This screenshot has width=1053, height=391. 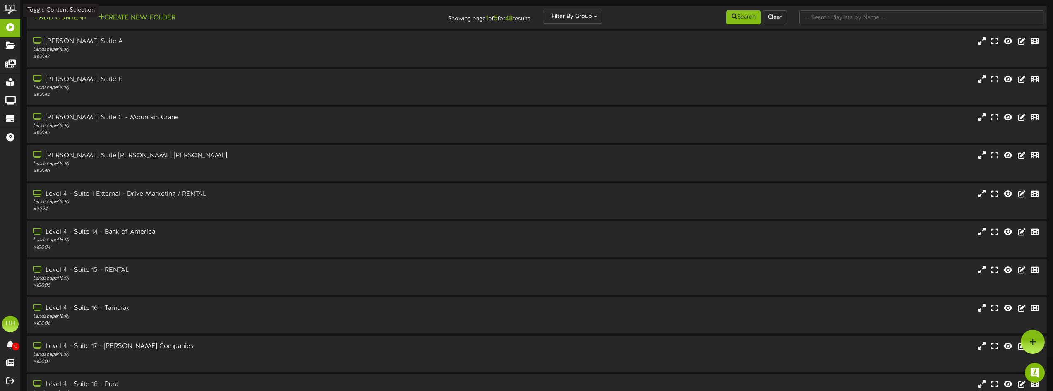 I want to click on div: Level 4 - Suite 15 - RENTAL, so click(x=239, y=270).